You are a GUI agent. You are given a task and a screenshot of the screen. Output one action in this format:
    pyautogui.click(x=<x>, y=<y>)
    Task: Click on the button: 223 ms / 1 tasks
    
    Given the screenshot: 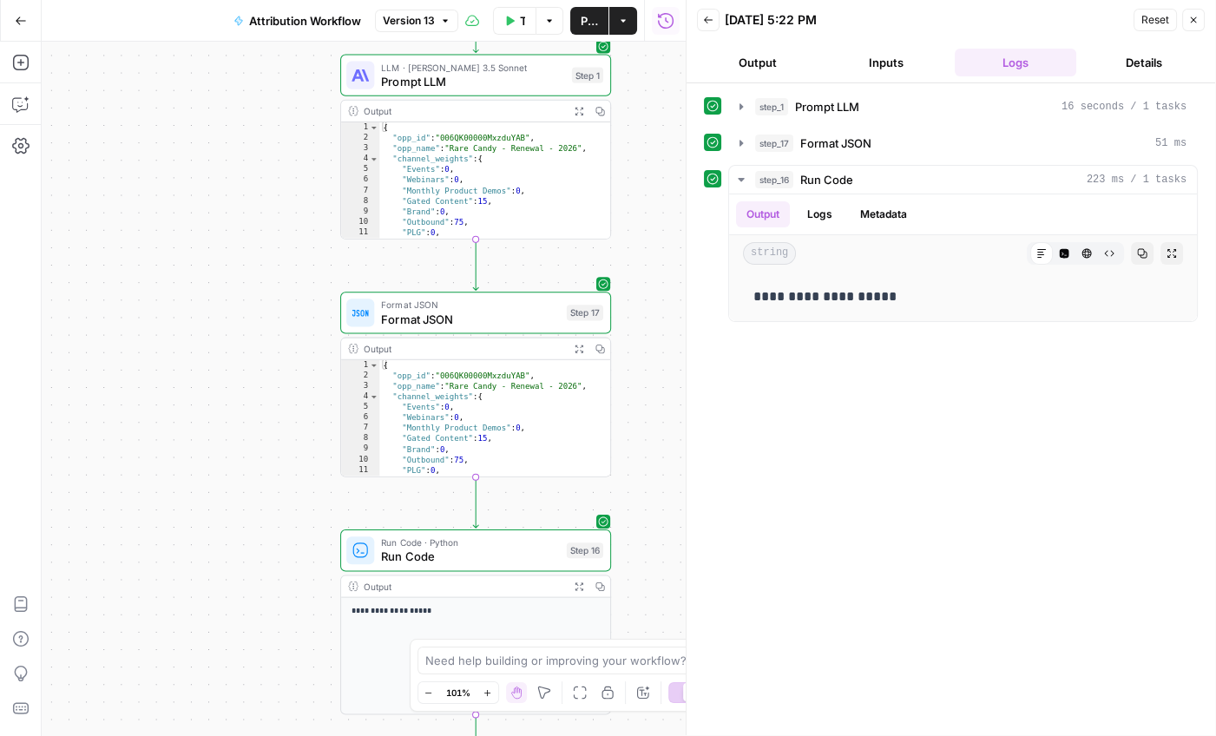 What is the action you would take?
    pyautogui.click(x=963, y=180)
    